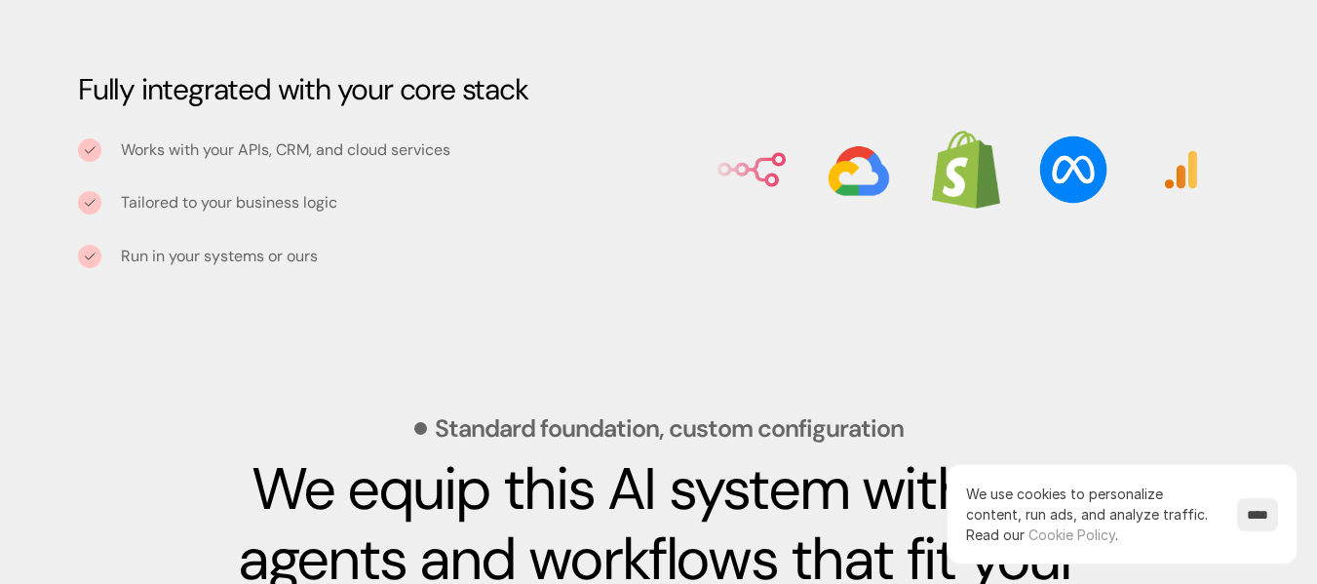  I want to click on a: Cookie Policy, so click(1072, 534).